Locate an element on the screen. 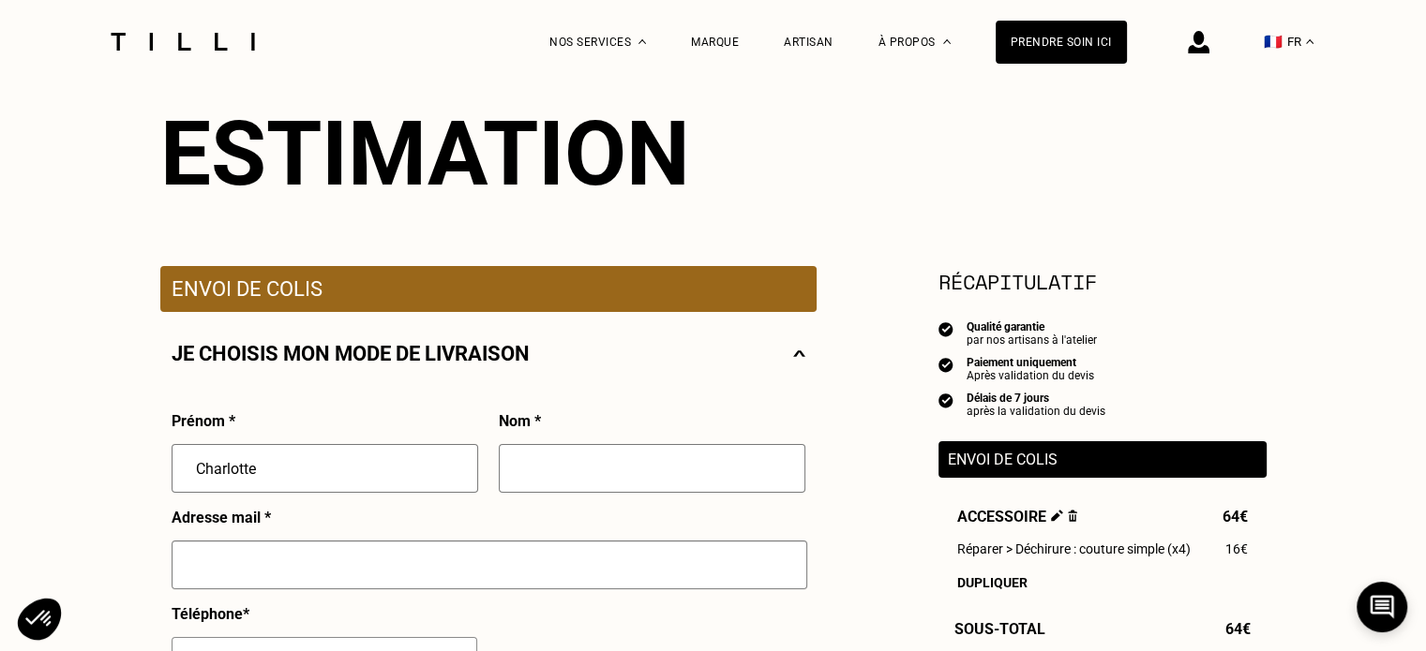 The image size is (1426, 651). a: Prendre soin ici is located at coordinates (1061, 42).